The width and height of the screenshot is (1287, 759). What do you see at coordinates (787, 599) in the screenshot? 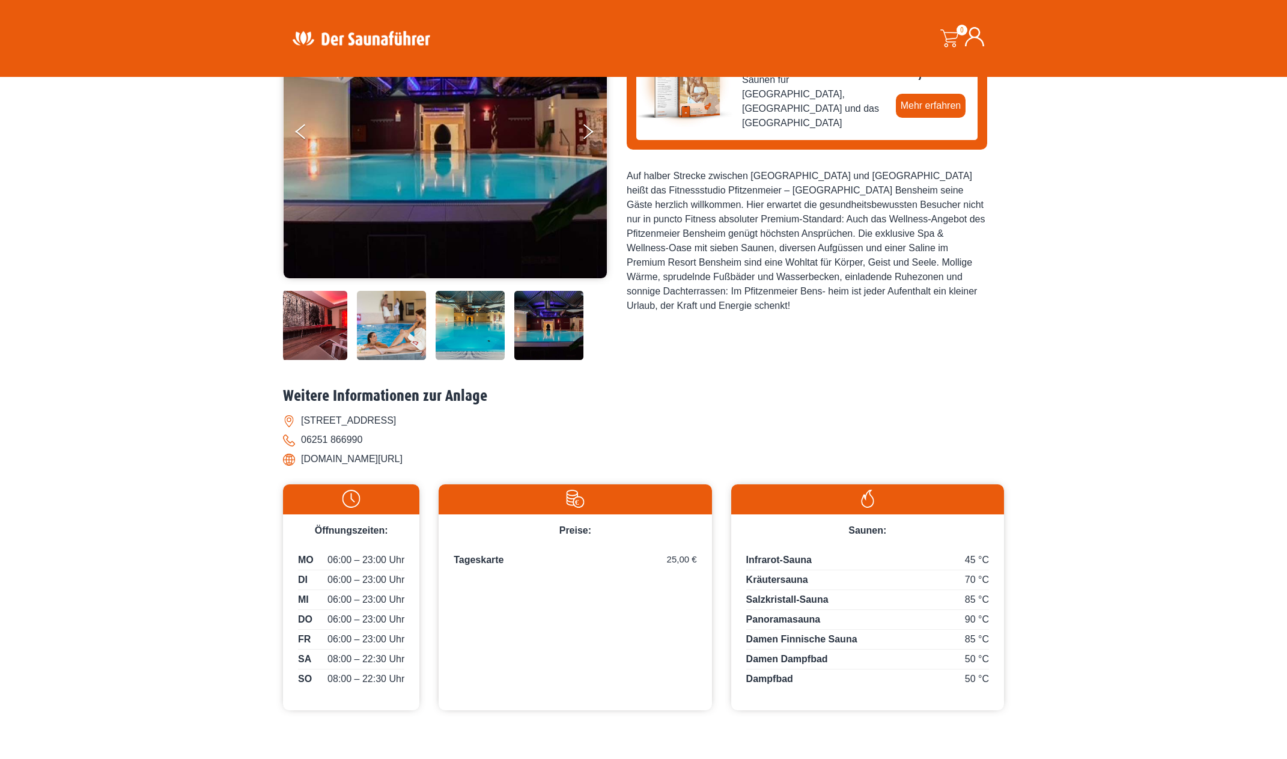
I see `span: Salzkristall-Sauna` at bounding box center [787, 599].